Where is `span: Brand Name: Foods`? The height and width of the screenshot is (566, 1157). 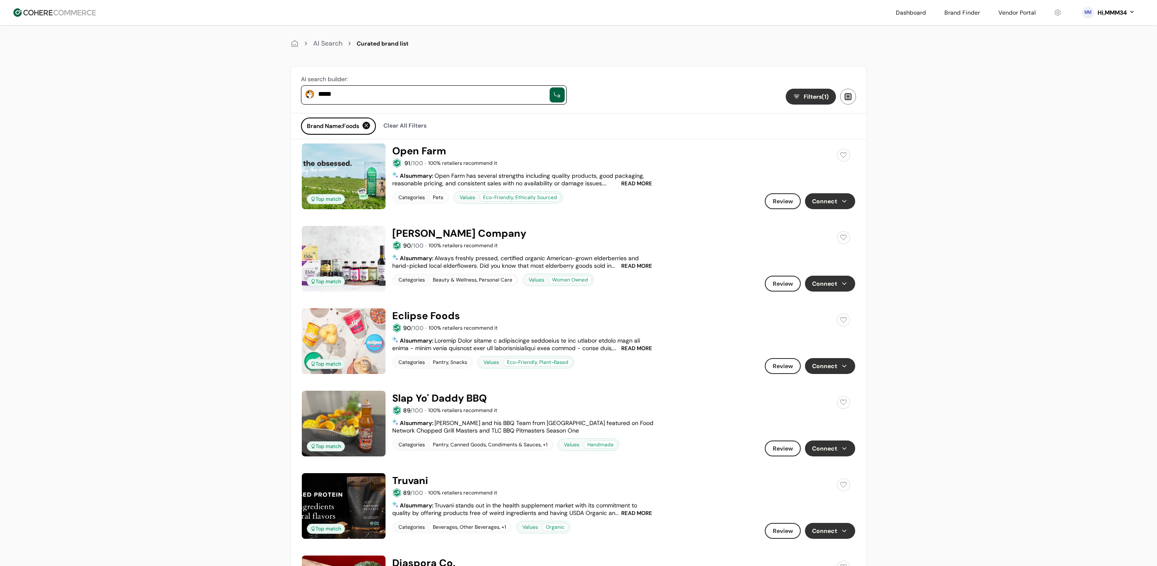 span: Brand Name: Foods is located at coordinates (333, 126).